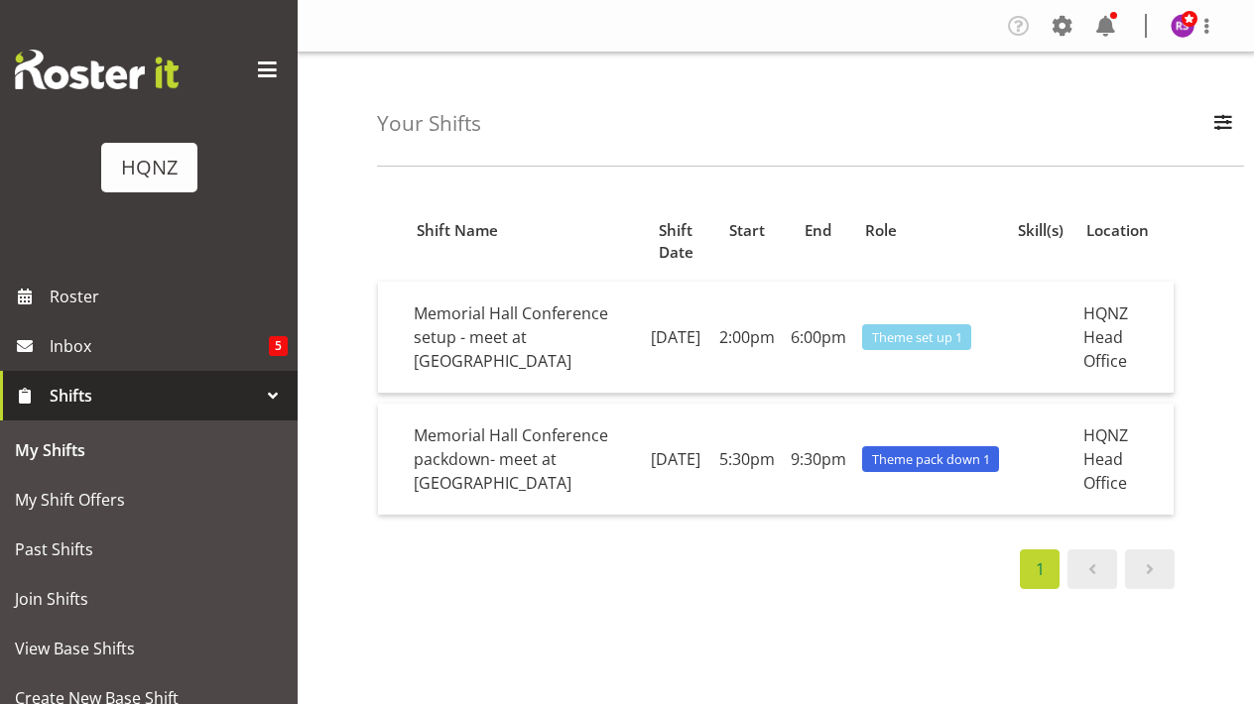 This screenshot has width=1254, height=704. Describe the element at coordinates (149, 168) in the screenshot. I see `div: HQNZ` at that location.